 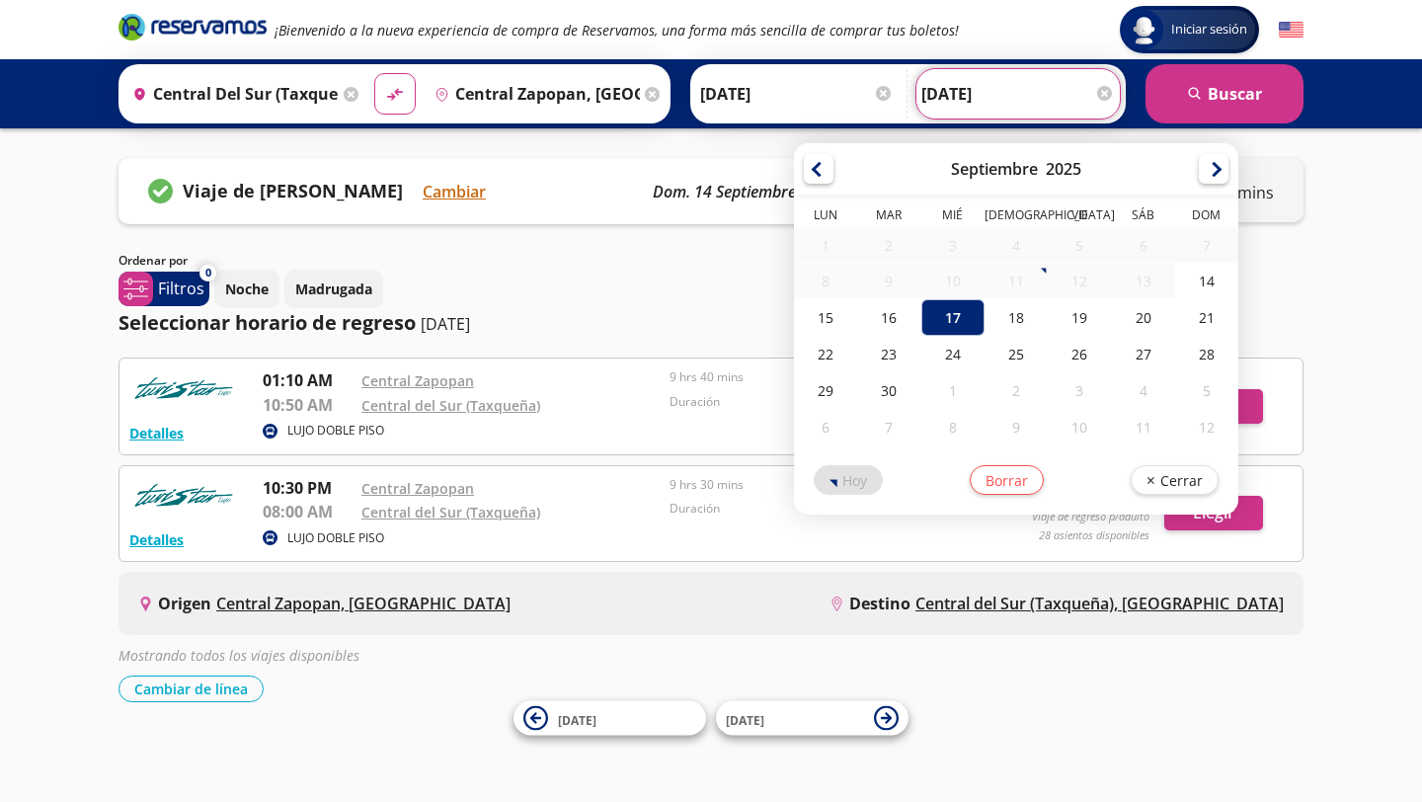 I want to click on div: Septiembre, so click(x=994, y=169).